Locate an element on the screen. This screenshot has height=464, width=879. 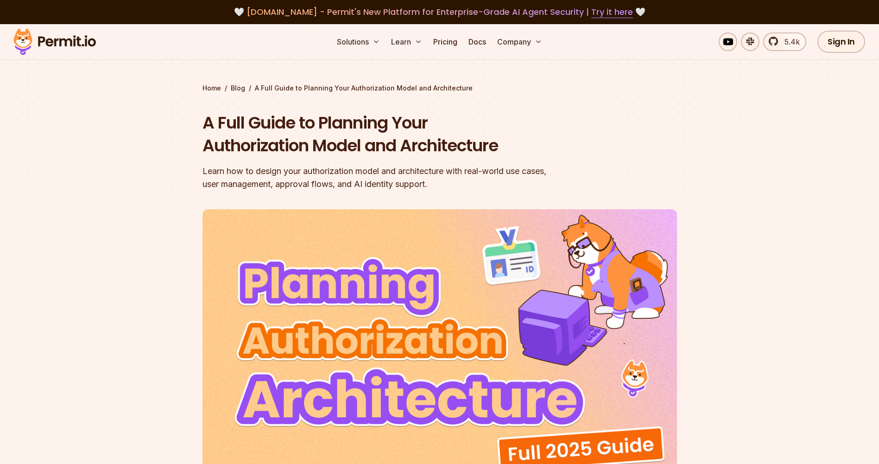
a: 5.4k is located at coordinates (785, 42).